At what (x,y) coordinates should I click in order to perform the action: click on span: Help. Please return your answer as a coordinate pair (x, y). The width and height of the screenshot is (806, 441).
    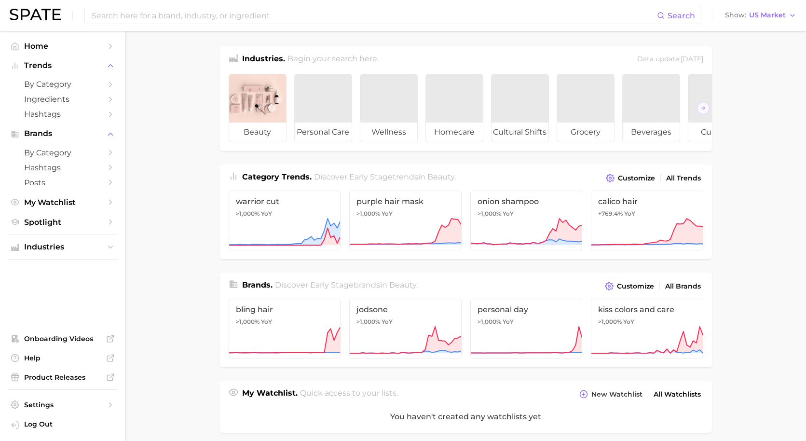
    Looking at the image, I should click on (63, 358).